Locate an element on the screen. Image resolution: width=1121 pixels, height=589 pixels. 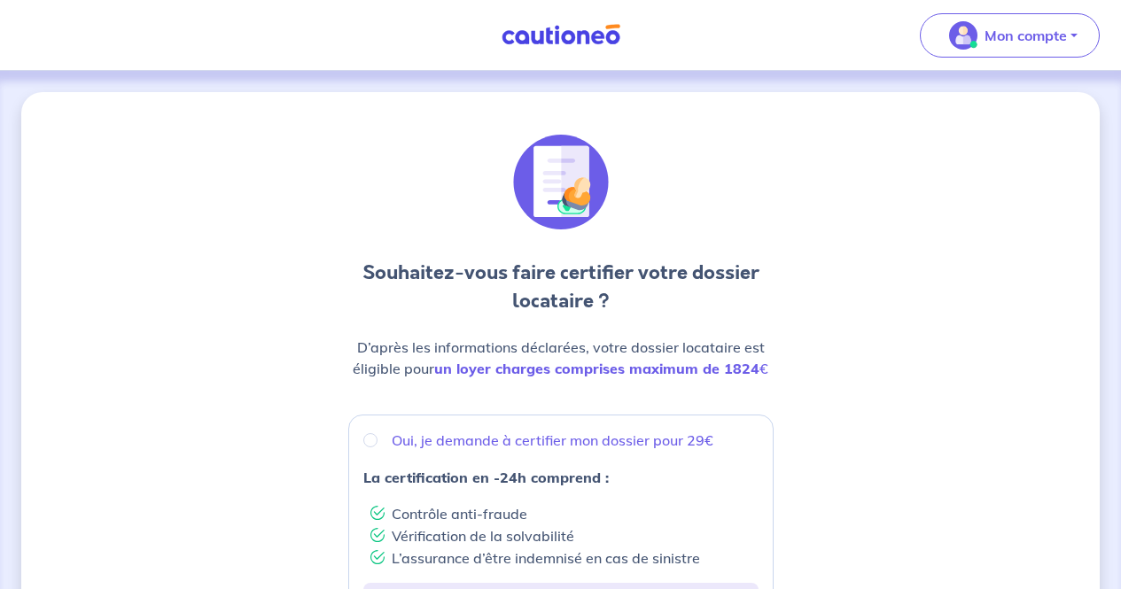
button: illu_account_valid_menu.svgMon compte is located at coordinates (1009, 35).